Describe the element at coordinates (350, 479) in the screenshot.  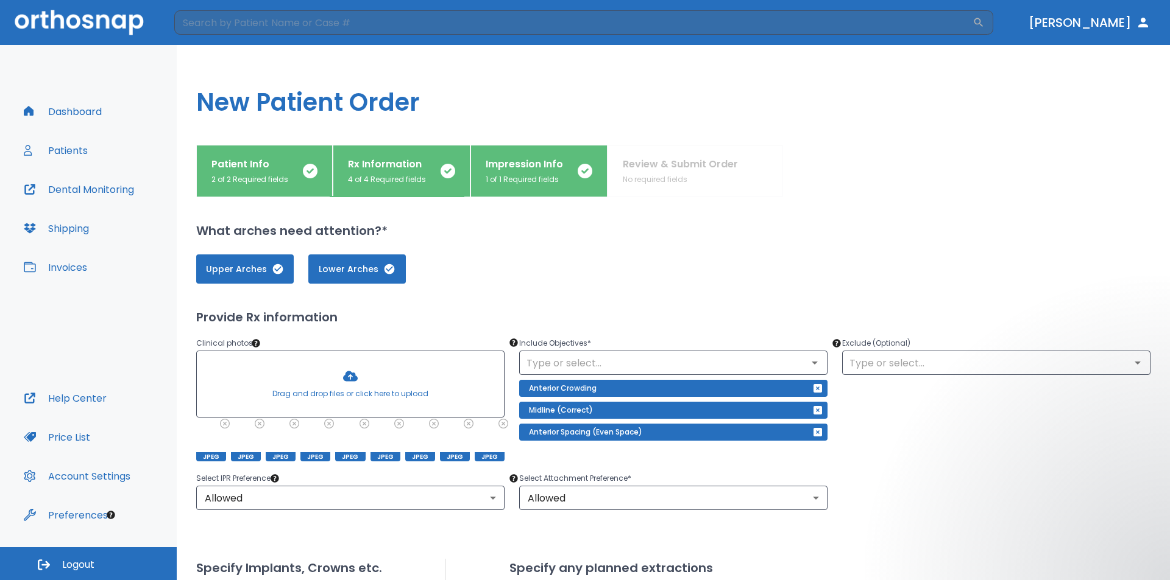
I see `p: Select IPR Preference *` at that location.